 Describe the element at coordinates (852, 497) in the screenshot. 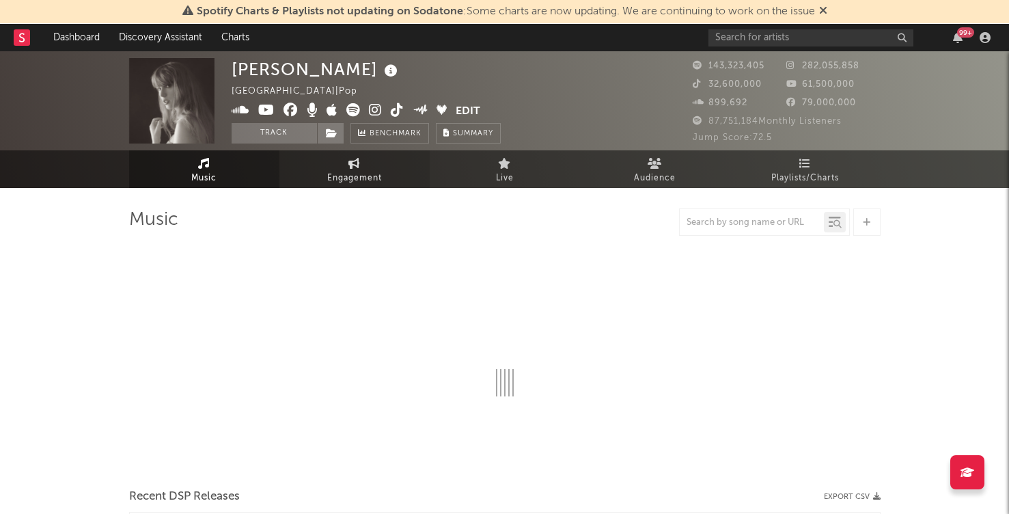

I see `button: Export CSV` at that location.